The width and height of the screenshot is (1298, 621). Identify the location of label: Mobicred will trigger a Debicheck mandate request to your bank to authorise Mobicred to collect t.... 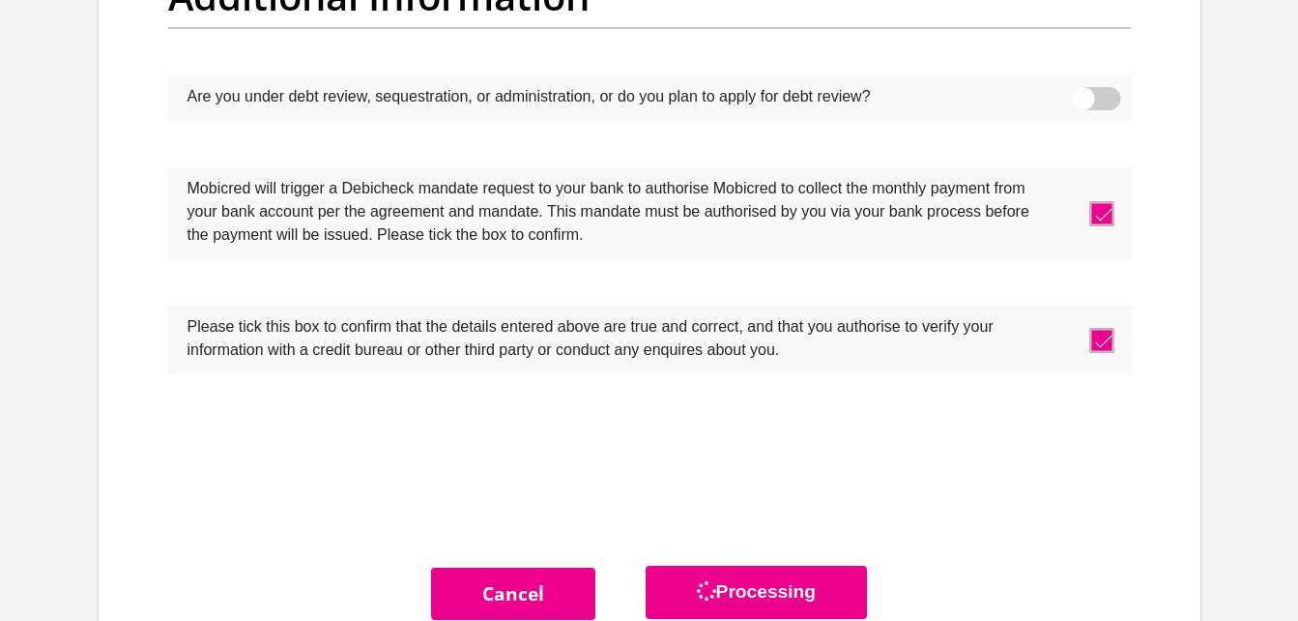
(601, 209).